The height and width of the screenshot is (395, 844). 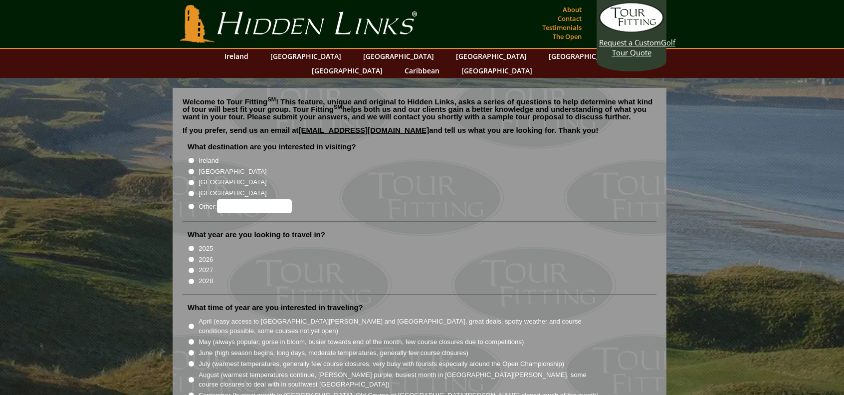 What do you see at coordinates (272, 147) in the screenshot?
I see `label: What destination are you interested in visiting?` at bounding box center [272, 147].